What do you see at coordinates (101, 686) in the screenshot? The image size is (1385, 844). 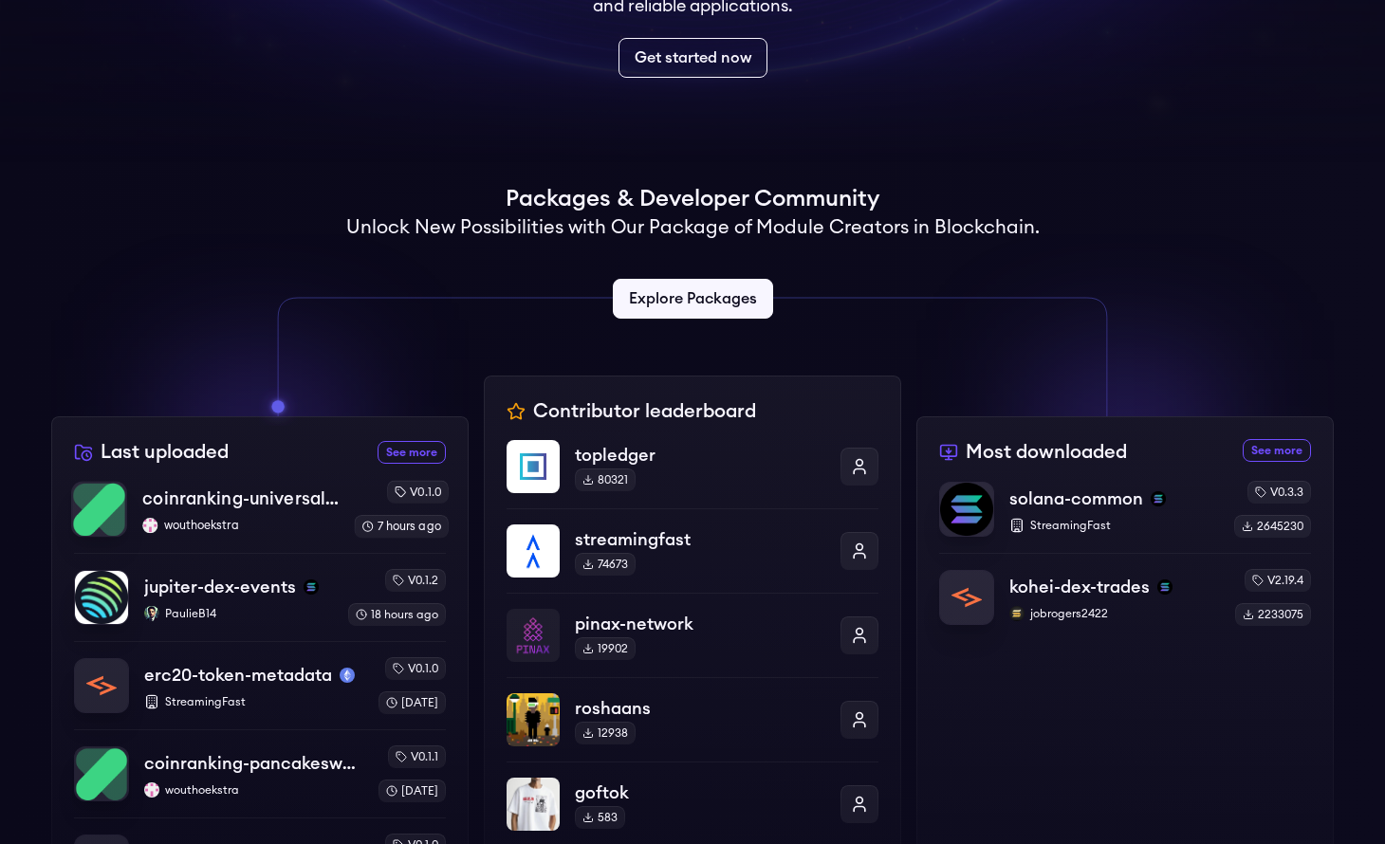 I see `img: erc20-token-metadata` at bounding box center [101, 686].